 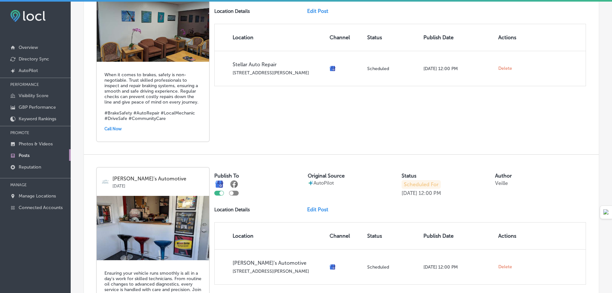 I want to click on img: 16534977128947d135-51ad-4b23-811d-f4aa51661792_IMG_20211202_144731.jpg, so click(x=153, y=228).